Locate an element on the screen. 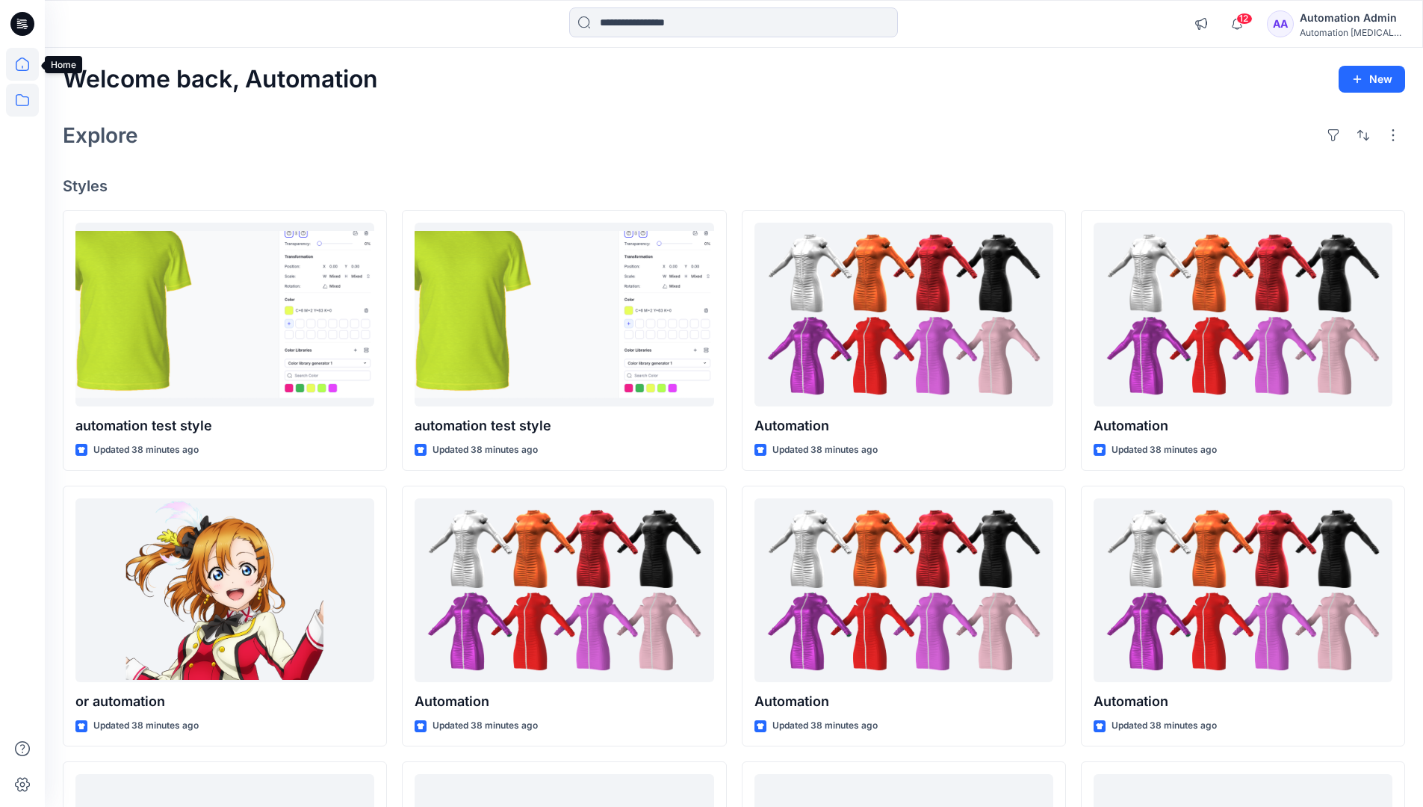 This screenshot has height=807, width=1423. h2: Explore is located at coordinates (100, 135).